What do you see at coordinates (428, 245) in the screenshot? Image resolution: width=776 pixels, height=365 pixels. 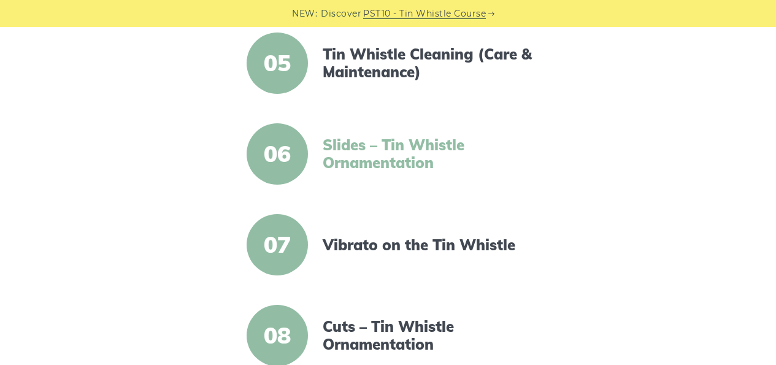 I see `a: Vibrato on the Tin Whistle` at bounding box center [428, 245].